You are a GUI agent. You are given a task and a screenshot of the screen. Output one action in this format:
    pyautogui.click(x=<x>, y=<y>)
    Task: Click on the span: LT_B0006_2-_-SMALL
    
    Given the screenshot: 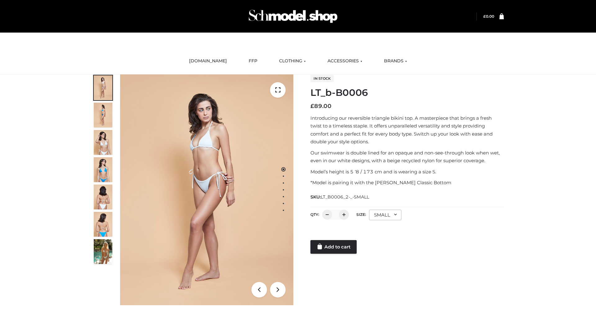 What is the action you would take?
    pyautogui.click(x=345, y=197)
    